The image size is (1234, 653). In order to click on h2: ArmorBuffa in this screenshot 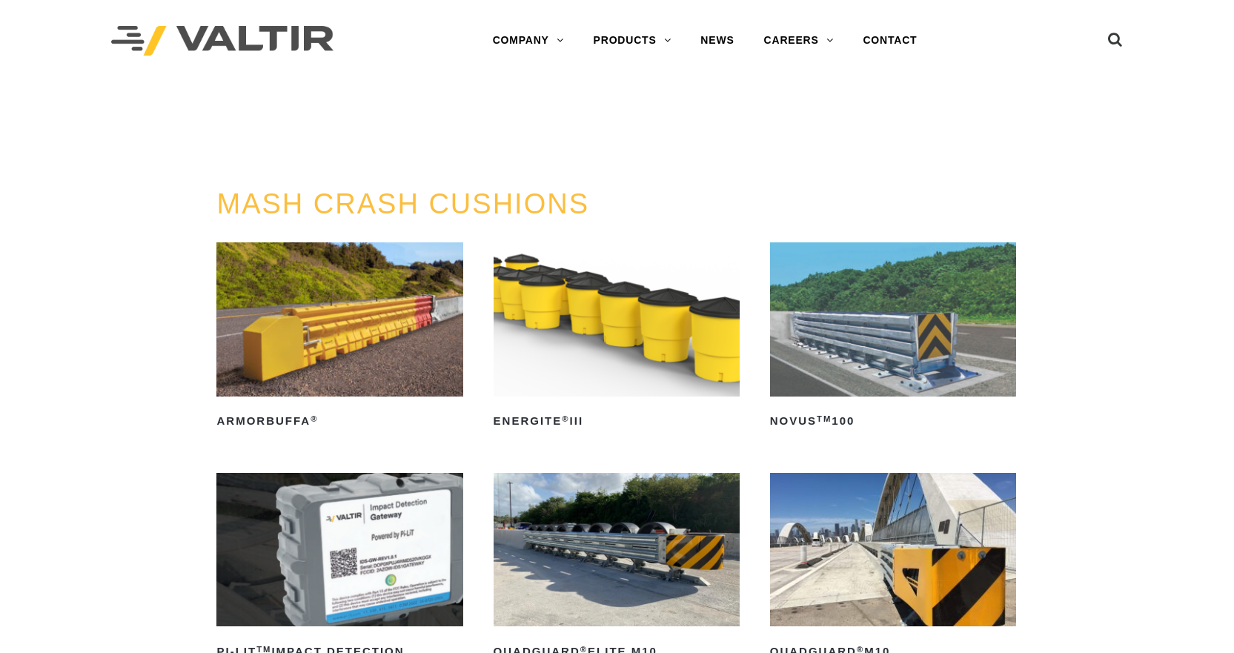, I will do `click(340, 422)`.